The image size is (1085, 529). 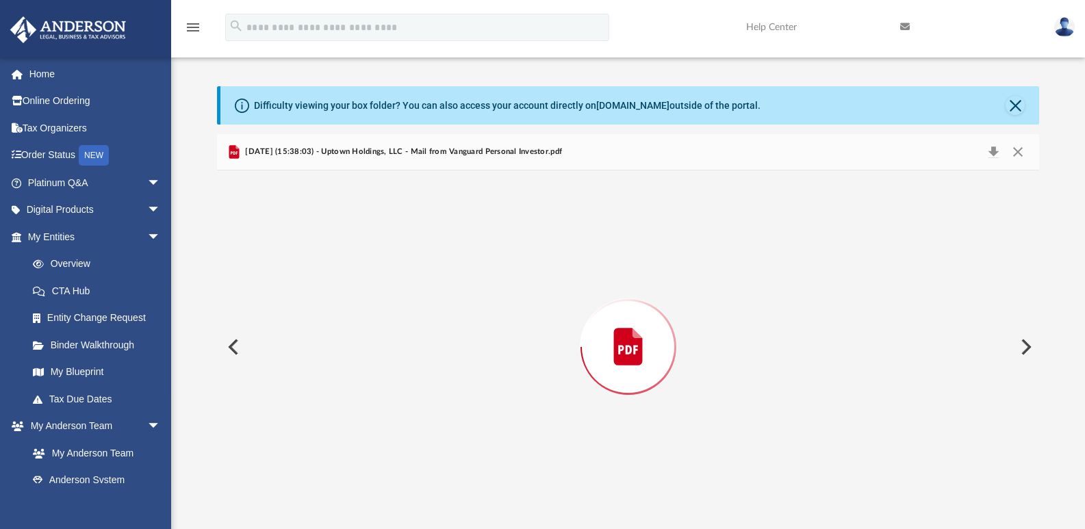 I want to click on i: search, so click(x=236, y=26).